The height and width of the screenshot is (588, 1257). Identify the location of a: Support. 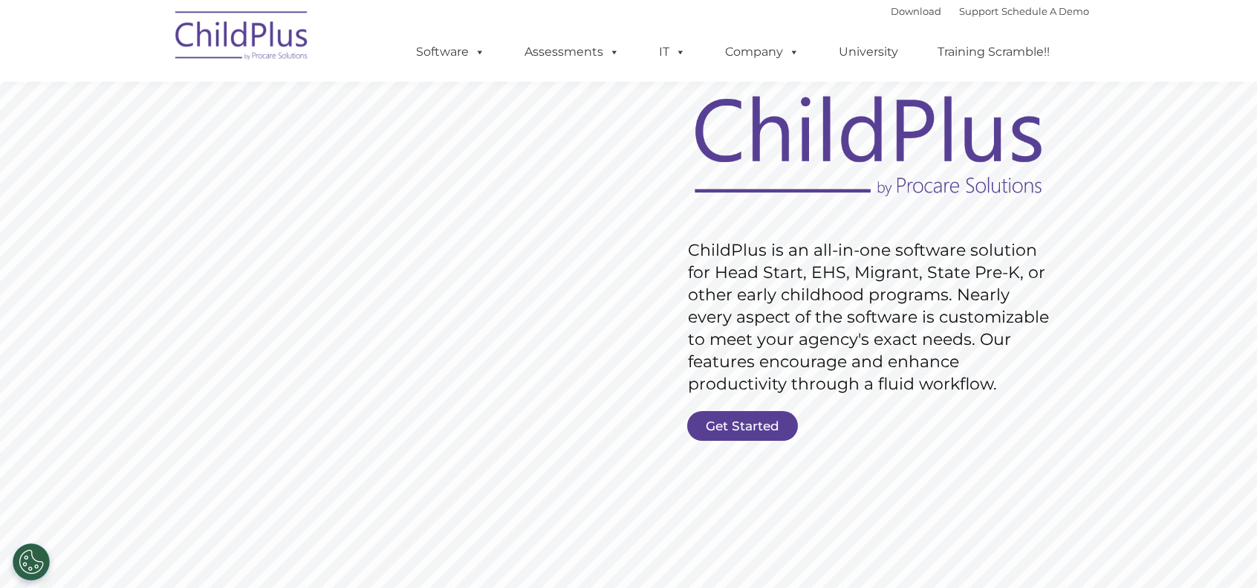
(978, 11).